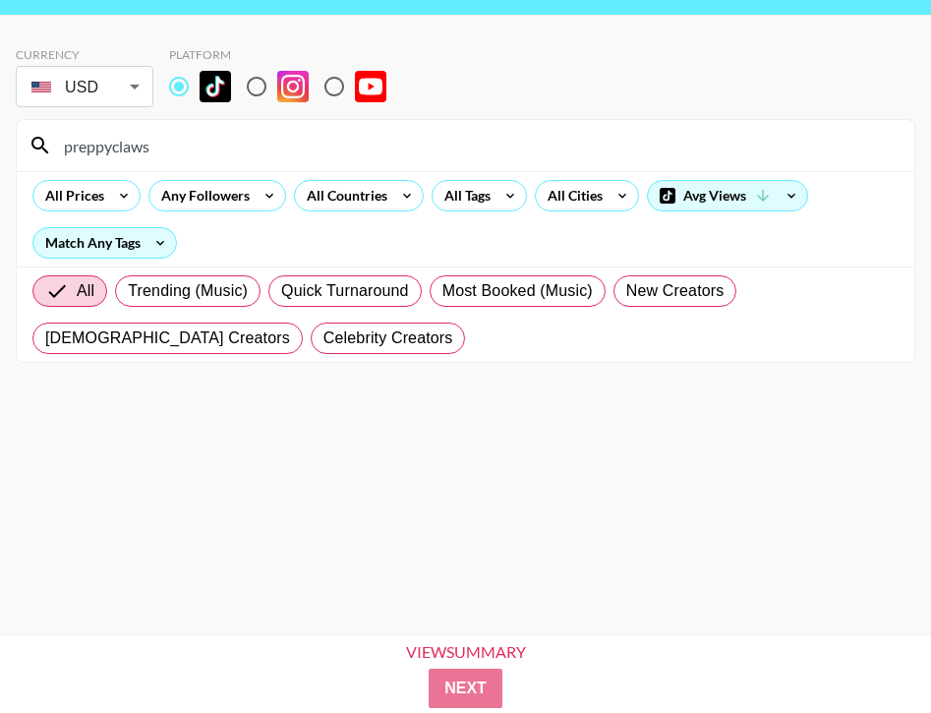 The width and height of the screenshot is (931, 713). I want to click on div: All Cities, so click(571, 196).